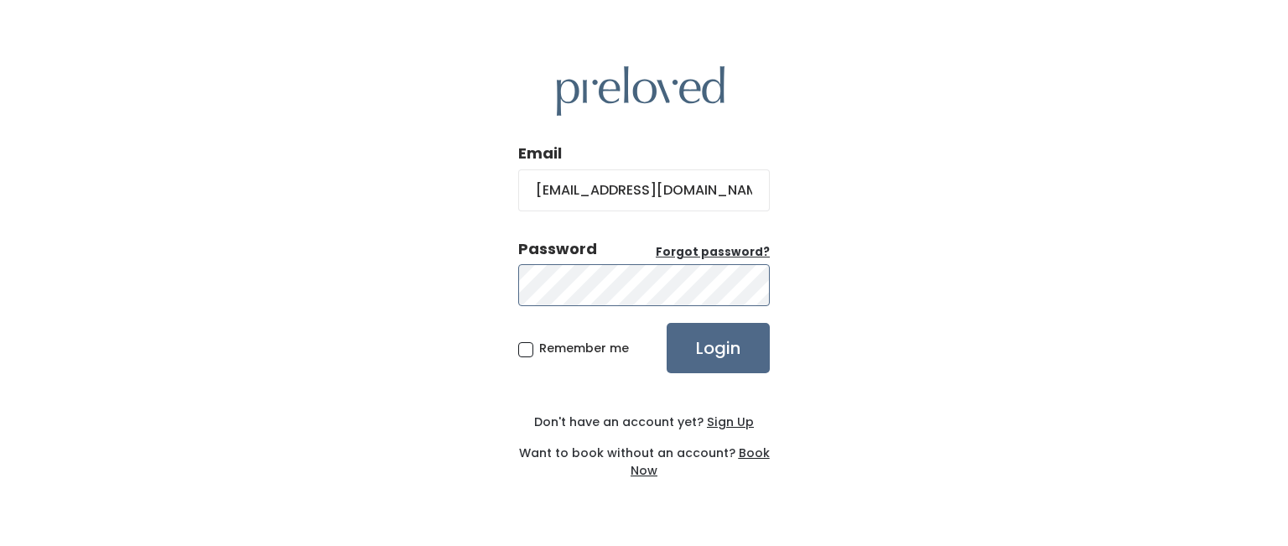 This screenshot has width=1288, height=546. Describe the element at coordinates (640, 91) in the screenshot. I see `img: preloved logo` at that location.